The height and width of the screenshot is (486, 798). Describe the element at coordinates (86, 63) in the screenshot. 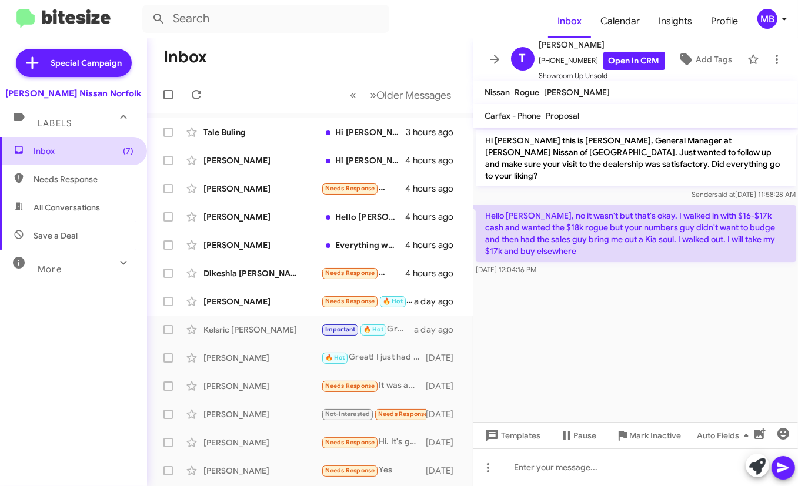

I see `span: Special Campaign` at that location.